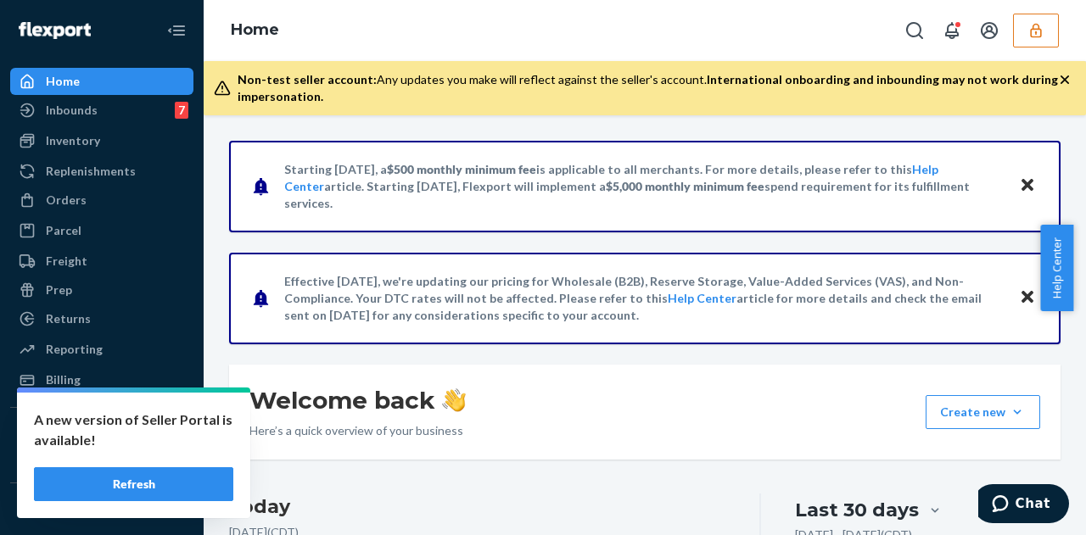  I want to click on h1: Welcome back, so click(357, 401).